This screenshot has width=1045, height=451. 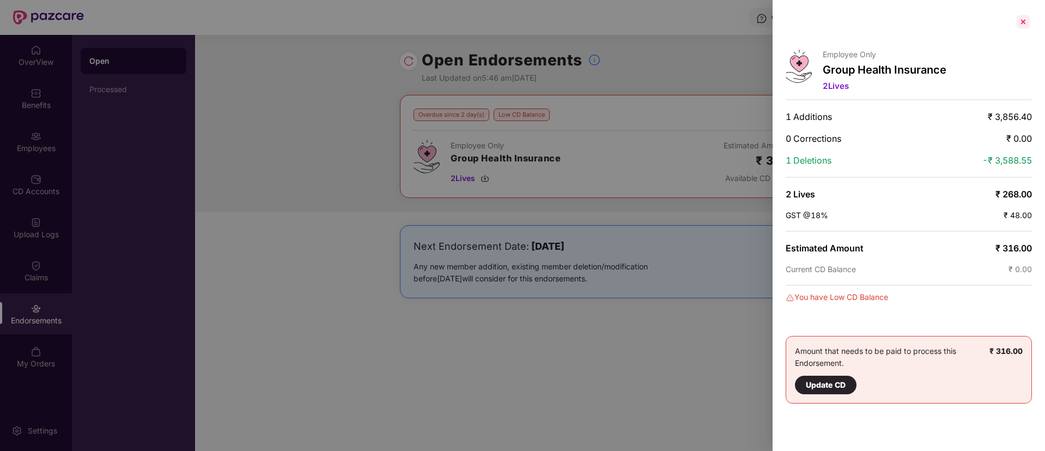 I want to click on b: ₹ 316.00, so click(x=1006, y=350).